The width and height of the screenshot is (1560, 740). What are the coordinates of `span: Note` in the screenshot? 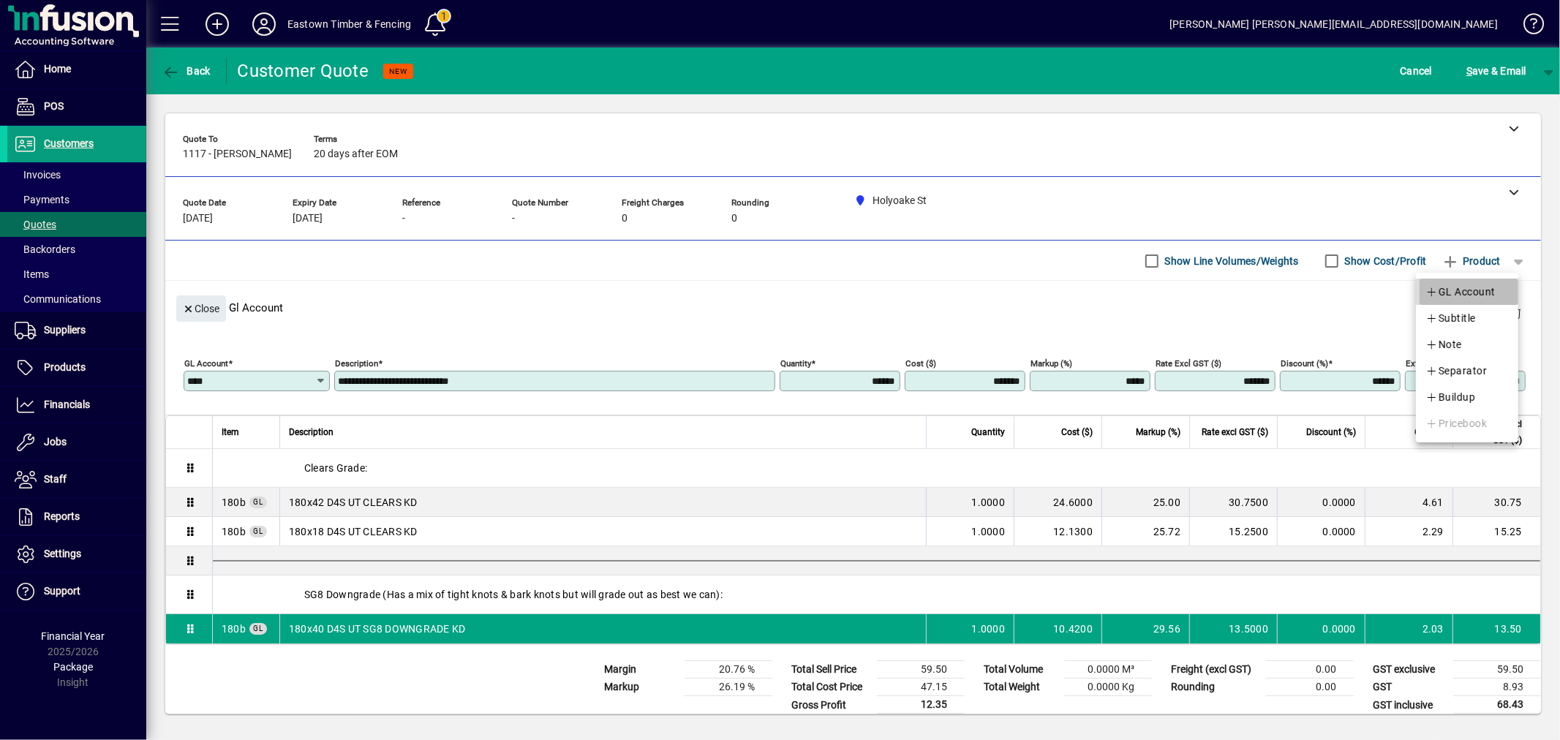 It's located at (1443, 344).